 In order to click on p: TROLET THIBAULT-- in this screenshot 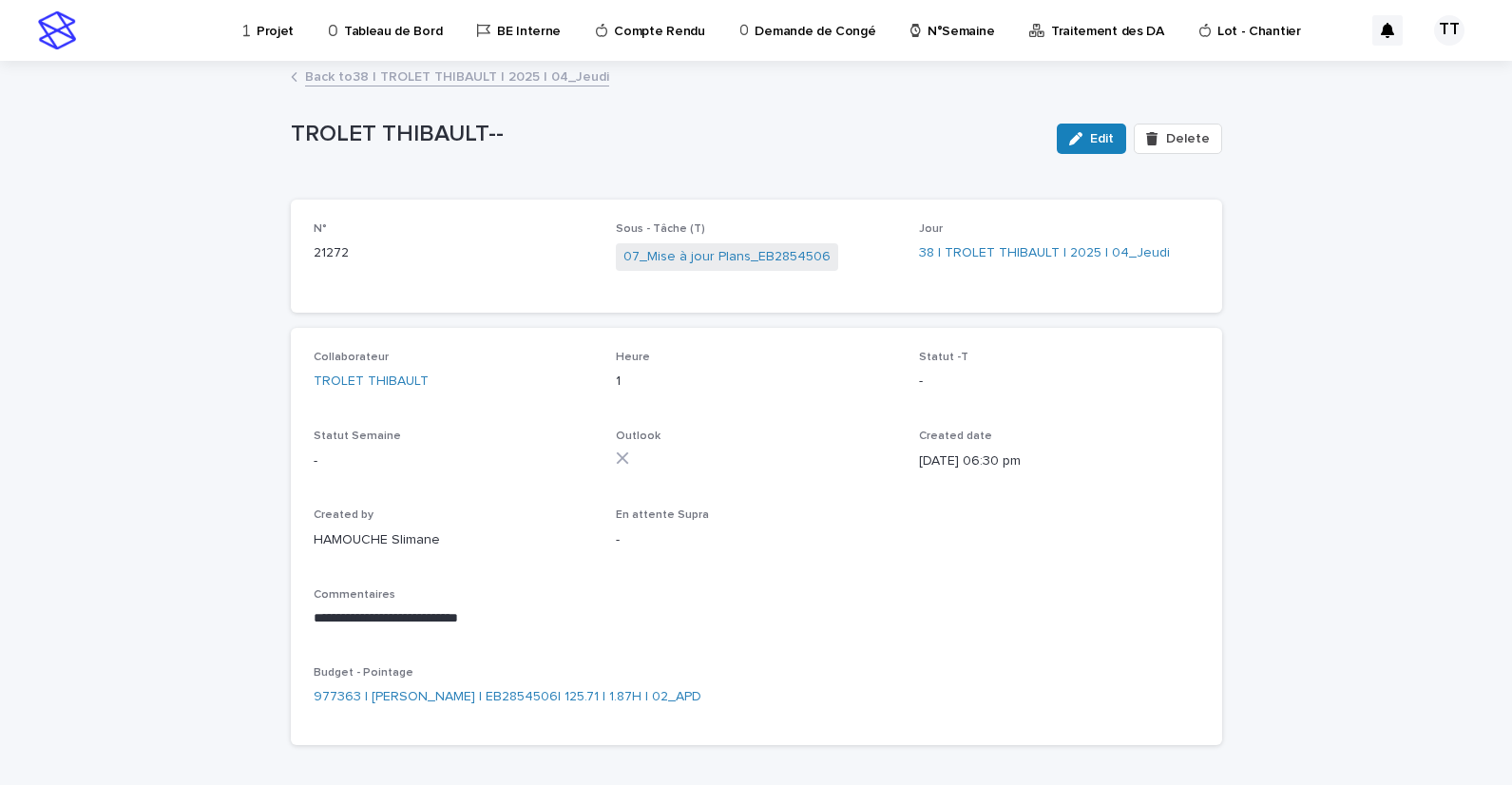, I will do `click(666, 134)`.